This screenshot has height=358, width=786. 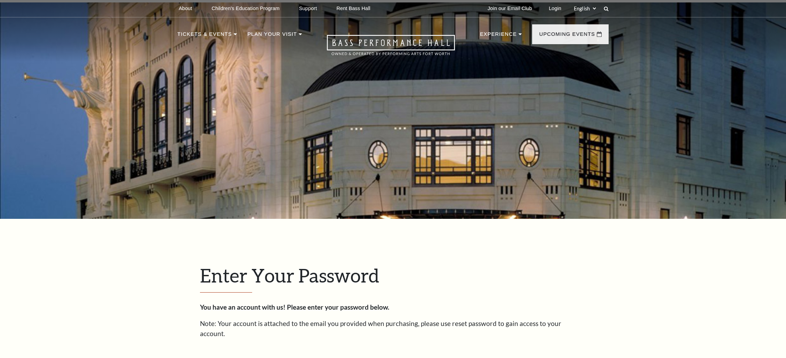 What do you see at coordinates (204, 36) in the screenshot?
I see `p: Tickets & Events` at bounding box center [204, 36].